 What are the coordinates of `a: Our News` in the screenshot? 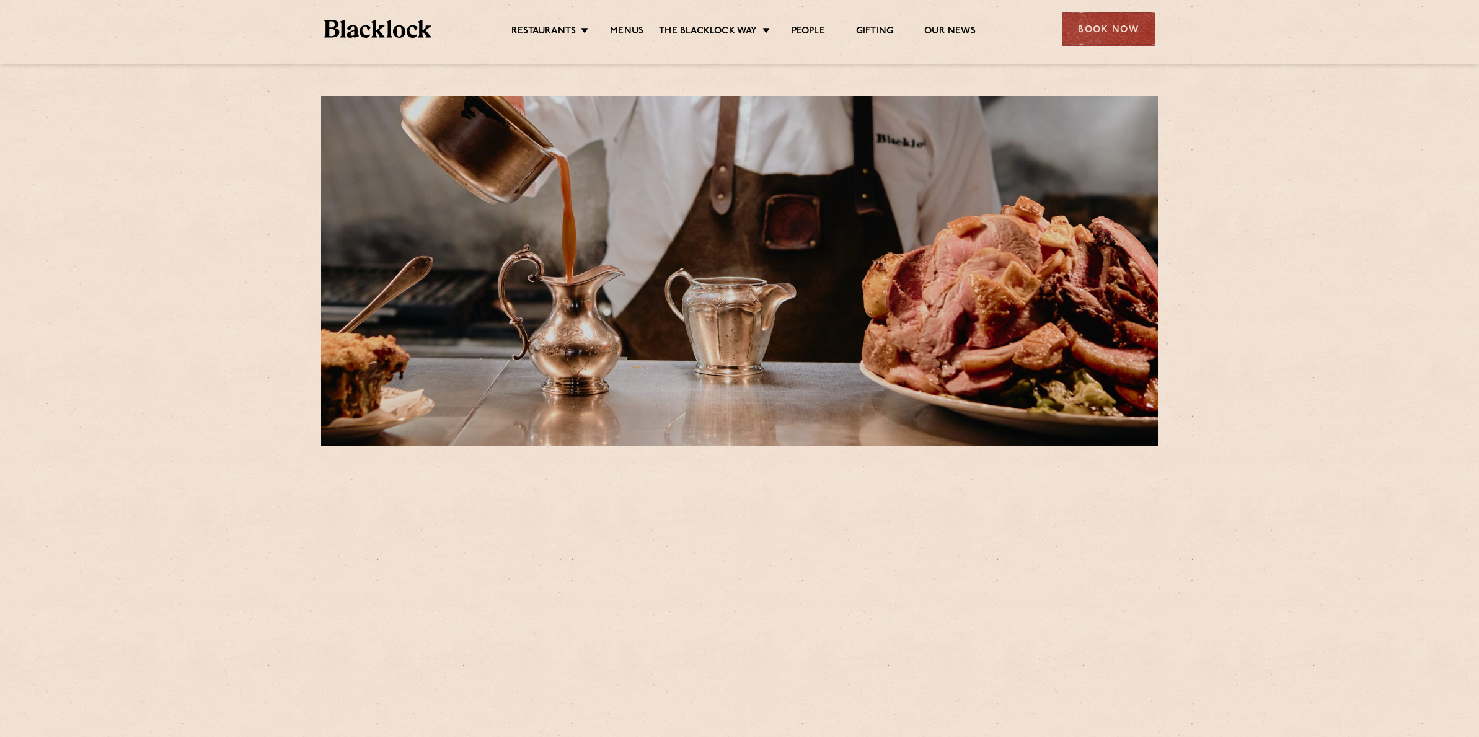 It's located at (950, 32).